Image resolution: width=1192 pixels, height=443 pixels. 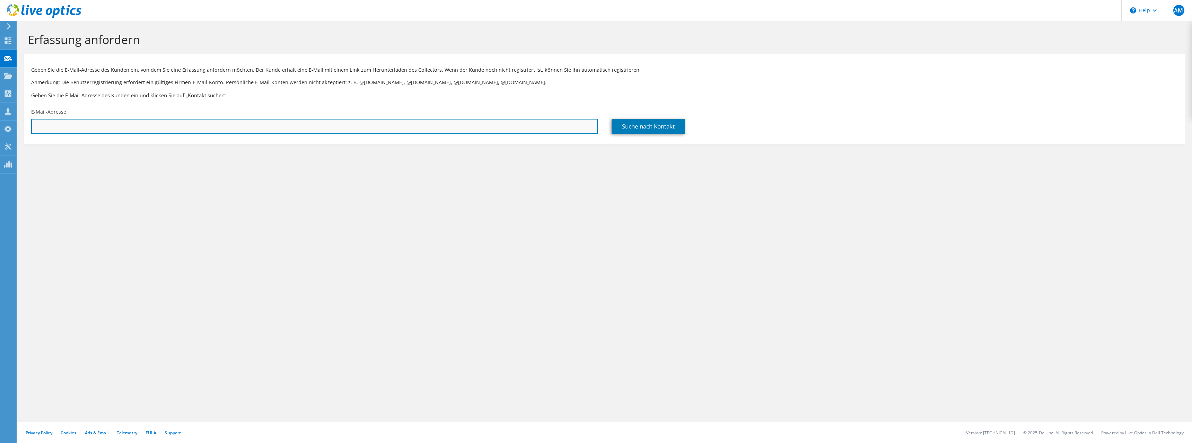 What do you see at coordinates (151, 433) in the screenshot?
I see `a: EULA` at bounding box center [151, 433].